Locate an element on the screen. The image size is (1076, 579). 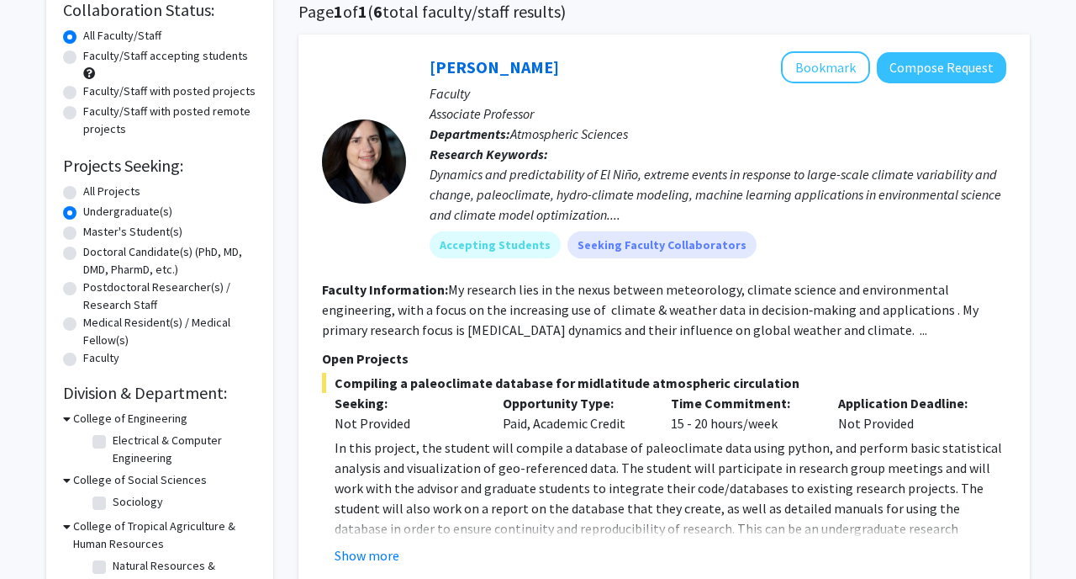
label: Postdoctoral Researcher(s) / Research Staff is located at coordinates (170, 296).